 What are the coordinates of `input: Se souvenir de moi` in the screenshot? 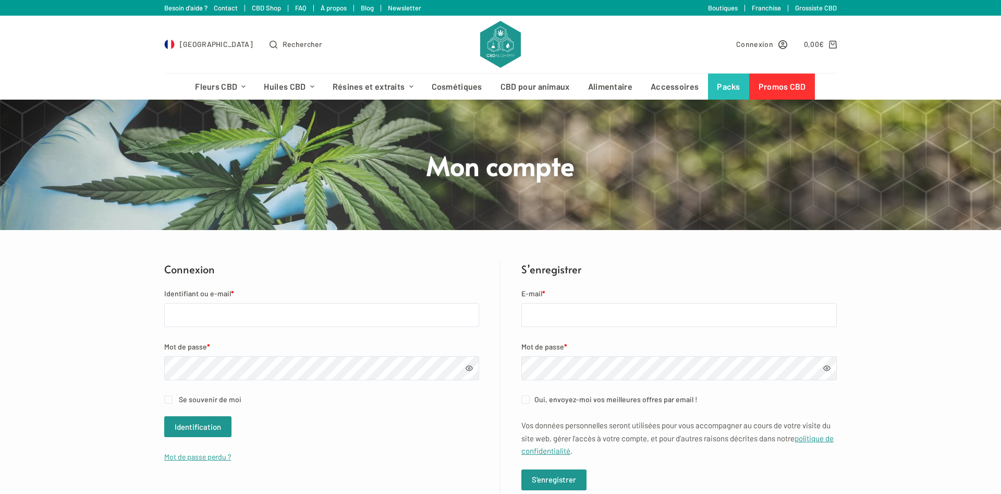 It's located at (168, 399).